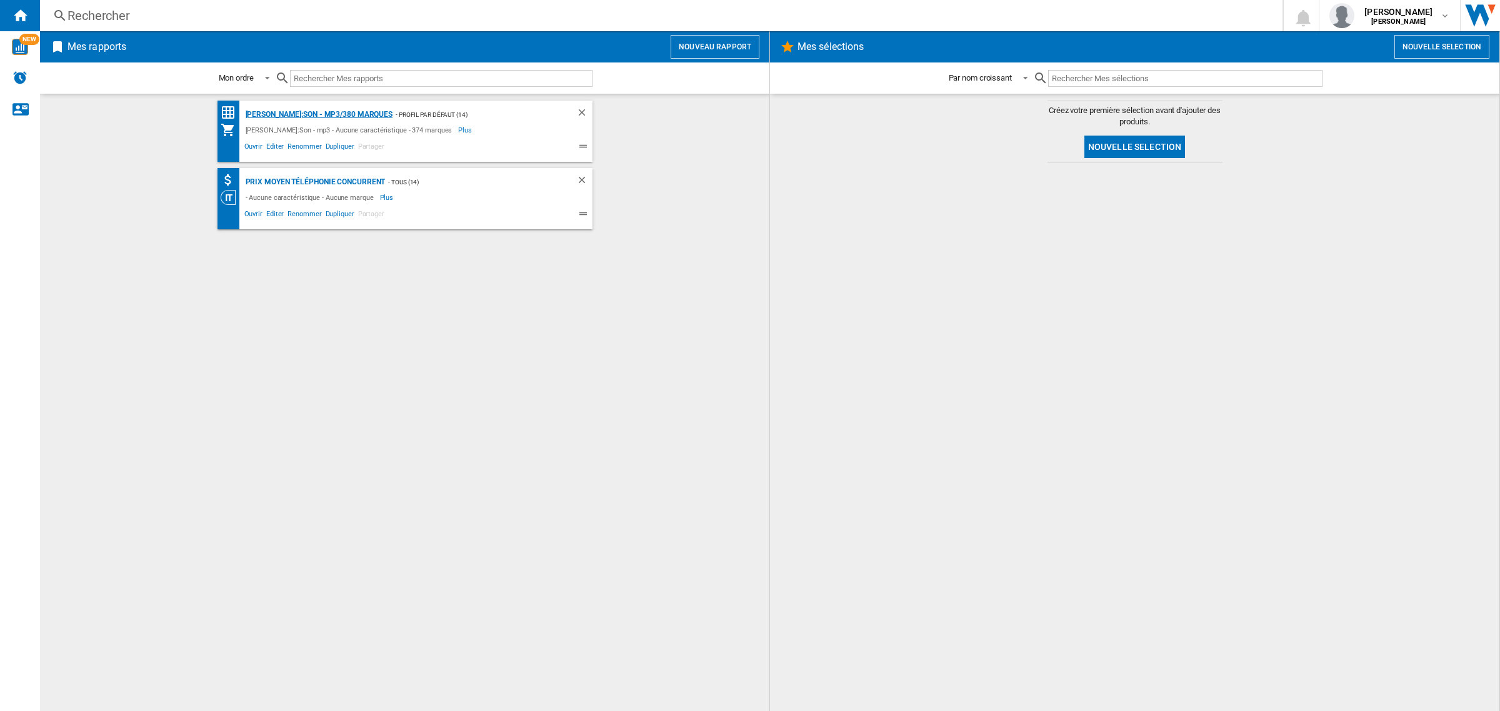 Image resolution: width=1500 pixels, height=711 pixels. Describe the element at coordinates (236, 77) in the screenshot. I see `div: Mon ordre` at that location.